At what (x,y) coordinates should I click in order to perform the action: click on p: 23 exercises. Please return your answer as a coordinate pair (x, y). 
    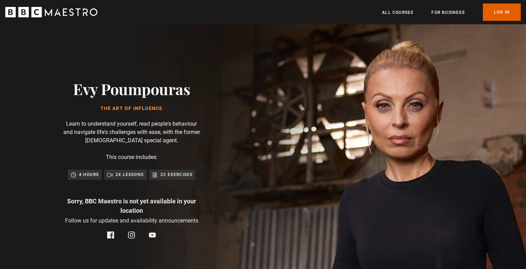
    Looking at the image, I should click on (176, 175).